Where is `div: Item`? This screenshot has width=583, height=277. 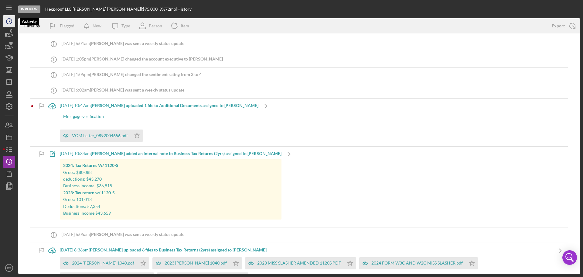
div: Item is located at coordinates (185, 26).